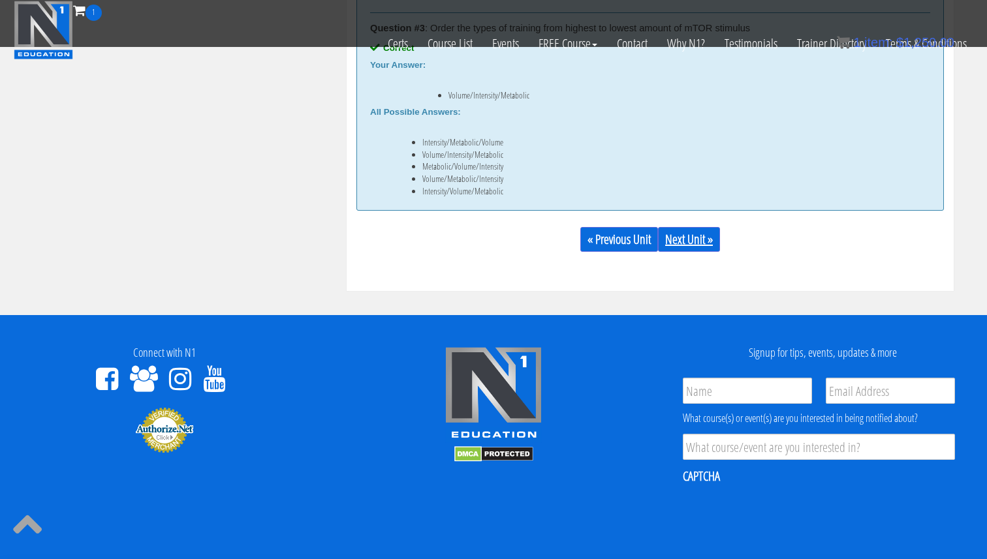 This screenshot has width=987, height=559. I want to click on a: FREE Course, so click(568, 44).